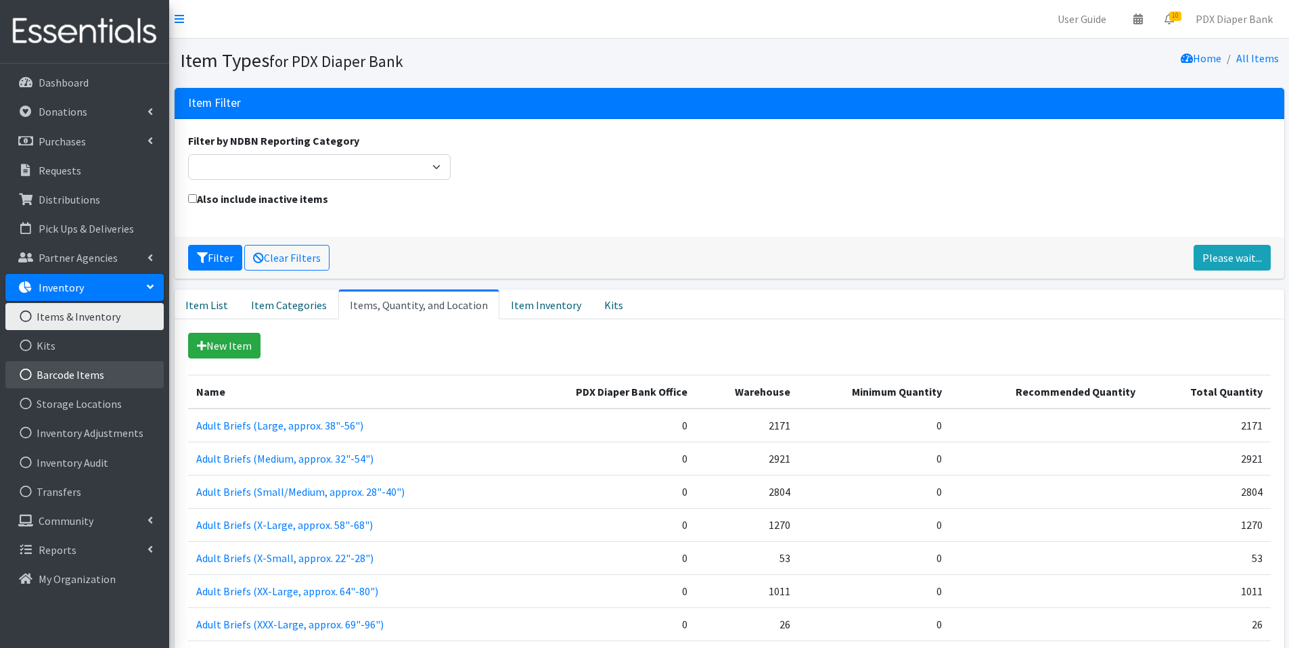 This screenshot has width=1289, height=648. I want to click on a: Adult Briefs (X-Large, approx. 58"-68"), so click(284, 525).